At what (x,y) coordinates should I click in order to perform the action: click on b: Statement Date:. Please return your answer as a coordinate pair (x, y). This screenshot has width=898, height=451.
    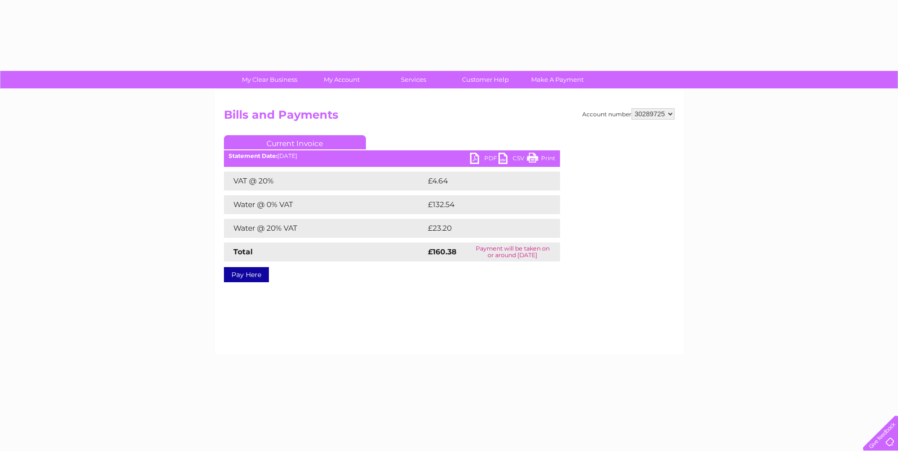
    Looking at the image, I should click on (253, 156).